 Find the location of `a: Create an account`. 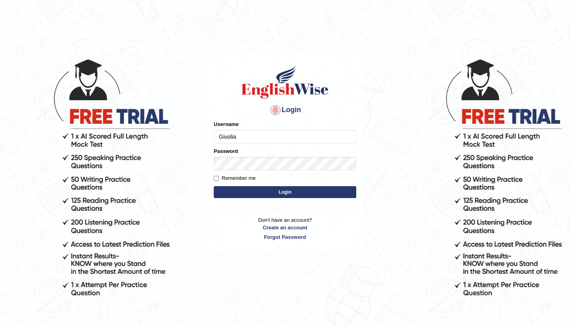

a: Create an account is located at coordinates (285, 227).